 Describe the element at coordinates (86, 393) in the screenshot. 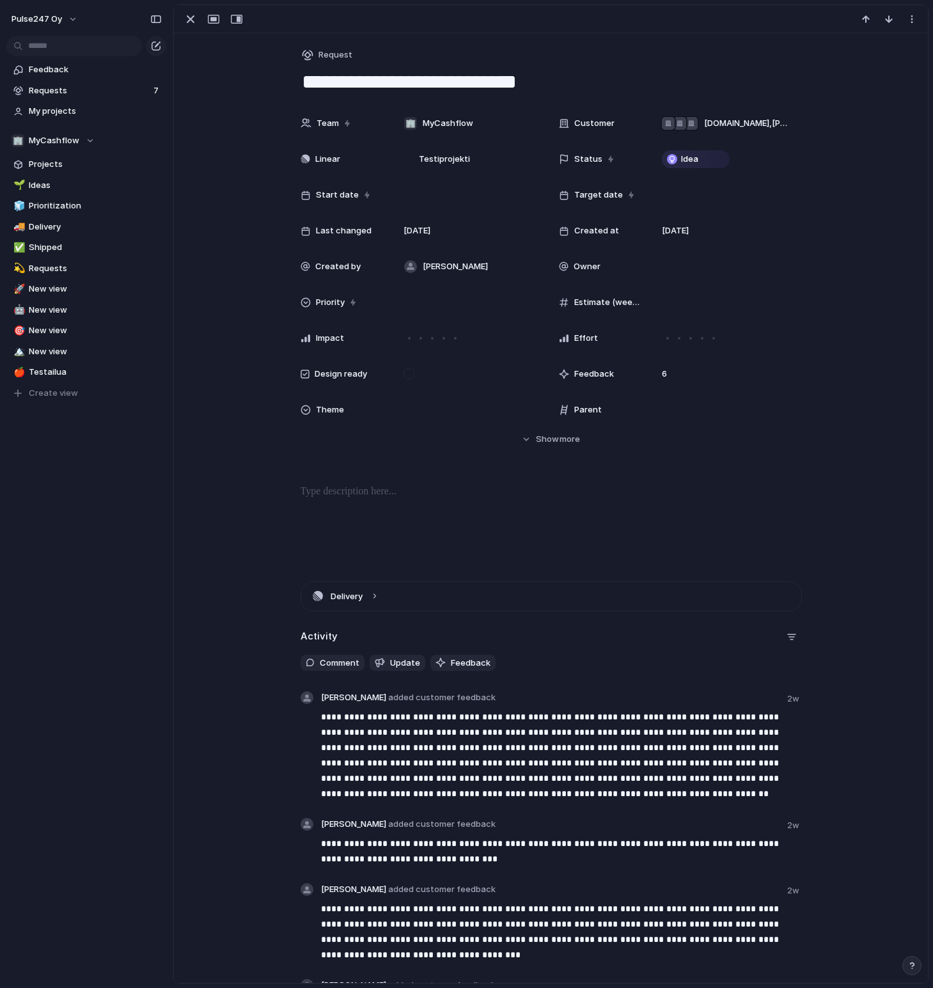

I see `button: Create view` at that location.